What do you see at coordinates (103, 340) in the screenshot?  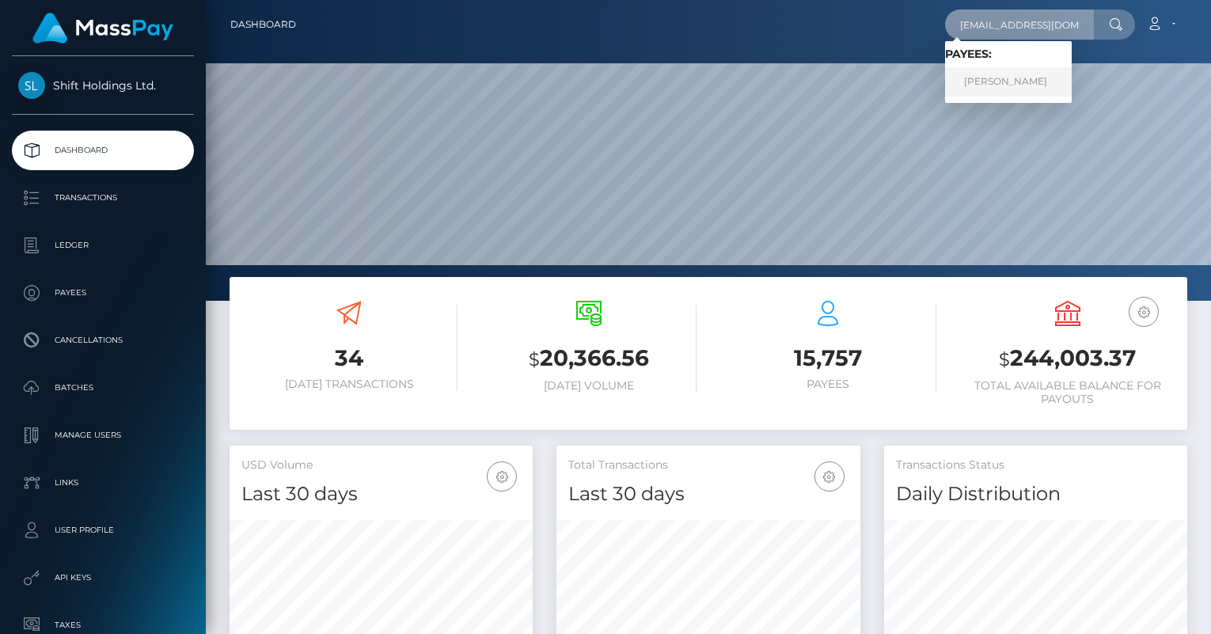 I see `p: Cancellations` at bounding box center [103, 340].